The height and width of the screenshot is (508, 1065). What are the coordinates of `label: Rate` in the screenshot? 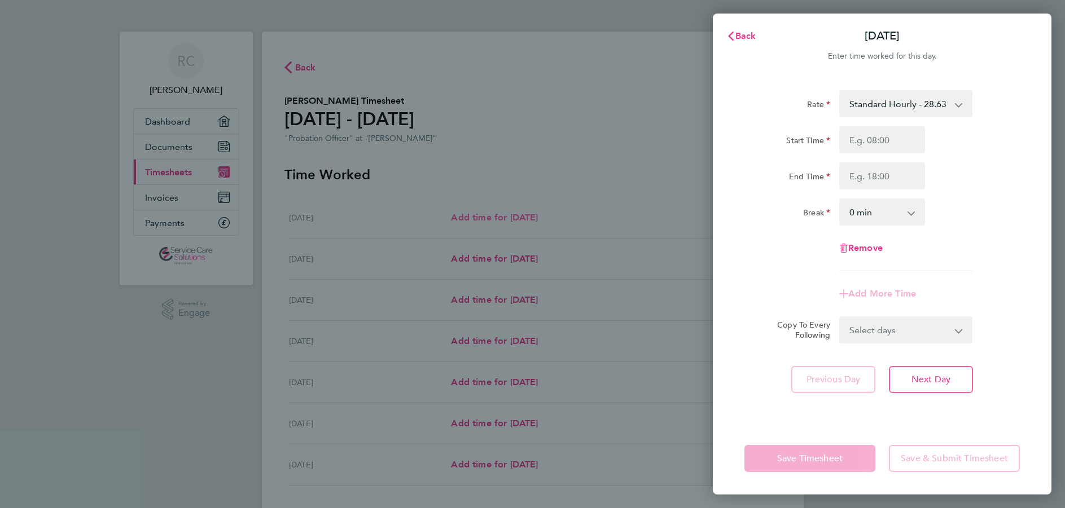 It's located at (818, 106).